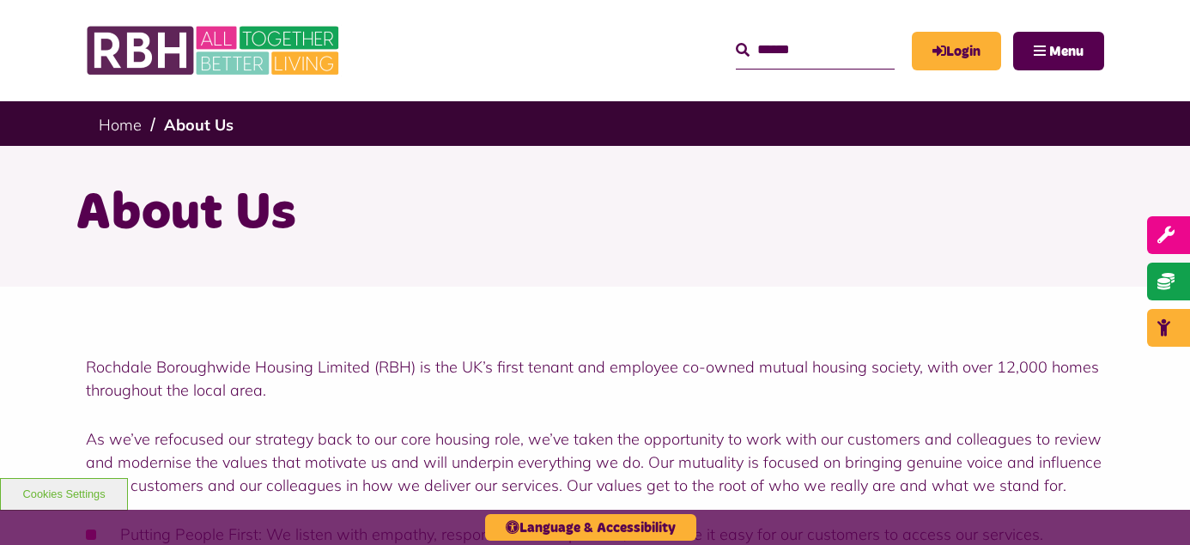 The height and width of the screenshot is (545, 1190). What do you see at coordinates (595, 462) in the screenshot?
I see `p: As we’ve refocused our strategy back to our core housing role, we’ve taken the opportunity to wor...` at bounding box center [595, 462].